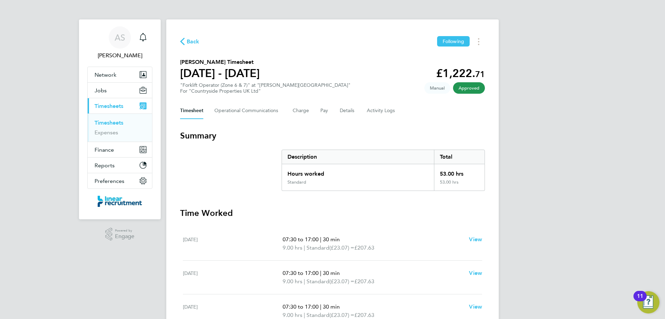 The height and width of the screenshot is (319, 665). I want to click on span: Network, so click(105, 75).